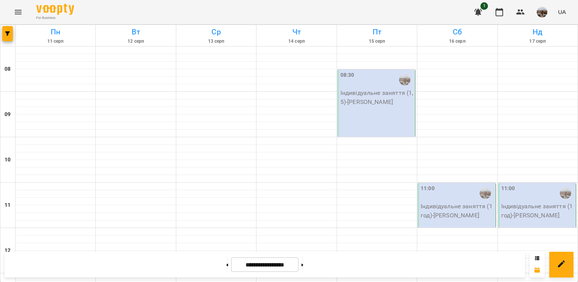 The width and height of the screenshot is (578, 282). What do you see at coordinates (55, 9) in the screenshot?
I see `img: Voopty Logo` at bounding box center [55, 9].